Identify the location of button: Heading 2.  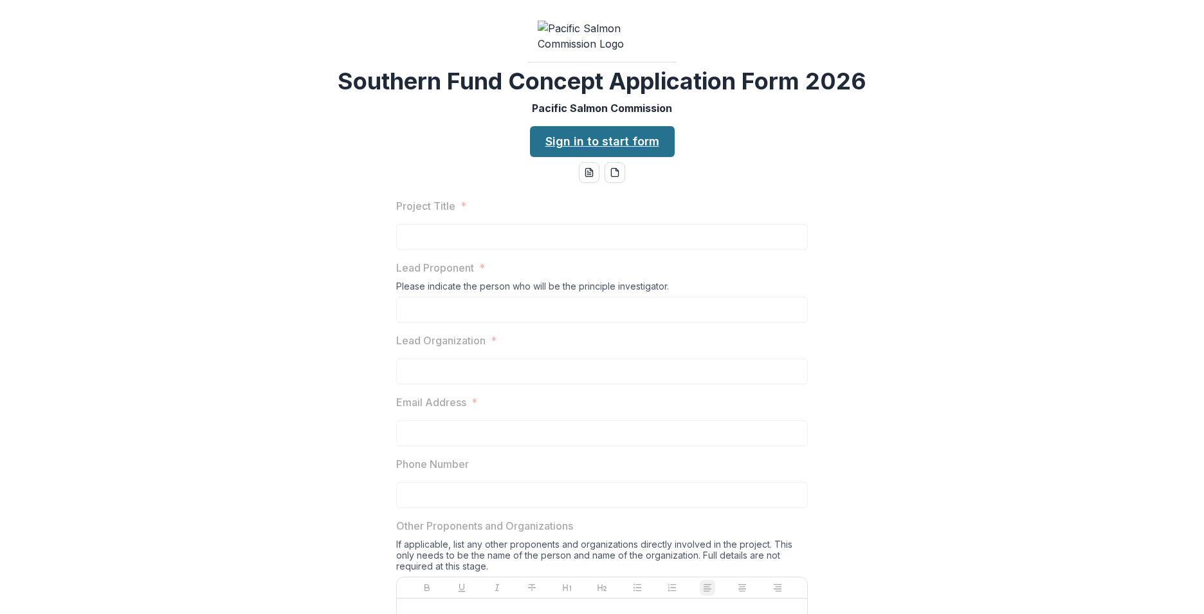
(602, 587).